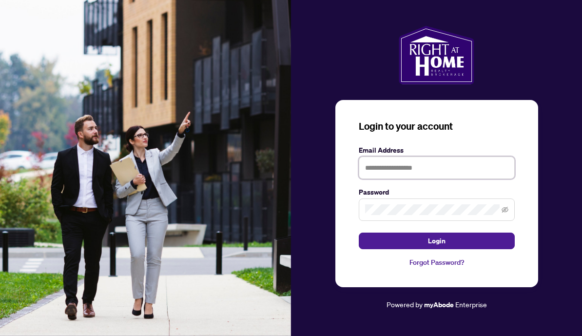 This screenshot has height=336, width=582. I want to click on label: Password, so click(437, 192).